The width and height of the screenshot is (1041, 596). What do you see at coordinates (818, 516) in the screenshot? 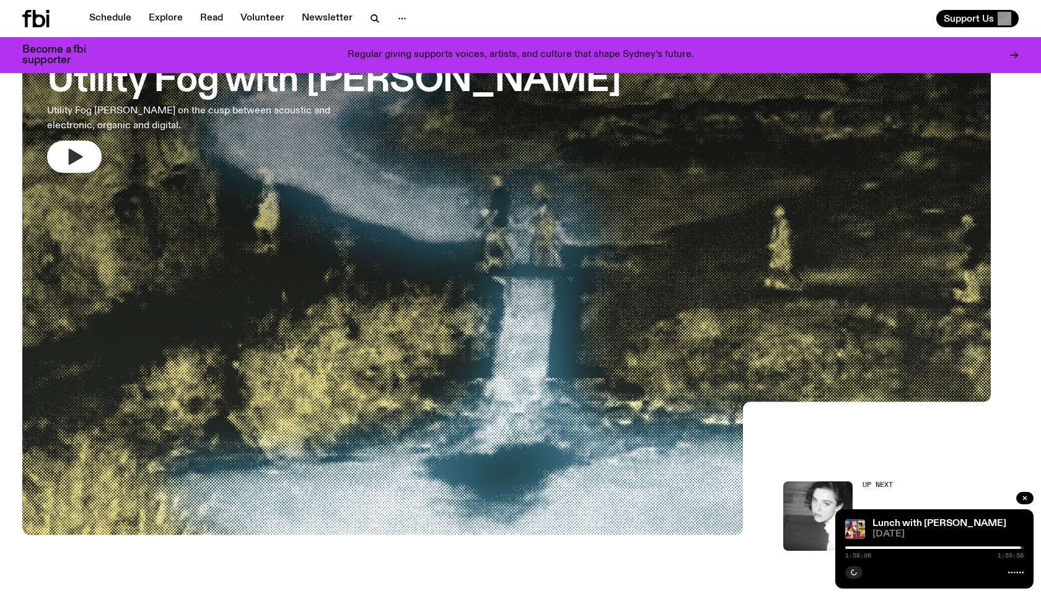
I see `img: A black and white photo of Lilly wearing a white blouse and looking up at the camera.` at bounding box center [818, 516].